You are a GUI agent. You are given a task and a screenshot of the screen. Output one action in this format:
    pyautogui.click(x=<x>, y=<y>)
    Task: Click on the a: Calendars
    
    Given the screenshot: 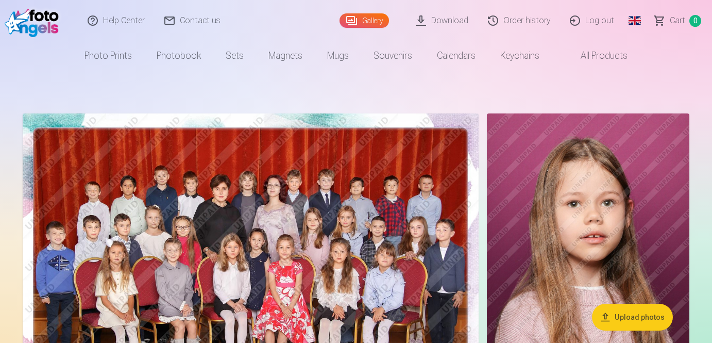 What is the action you would take?
    pyautogui.click(x=456, y=56)
    